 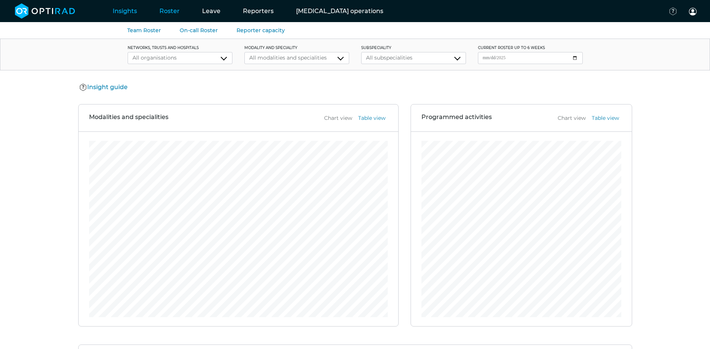 I want to click on img: Help Icon, so click(x=83, y=87).